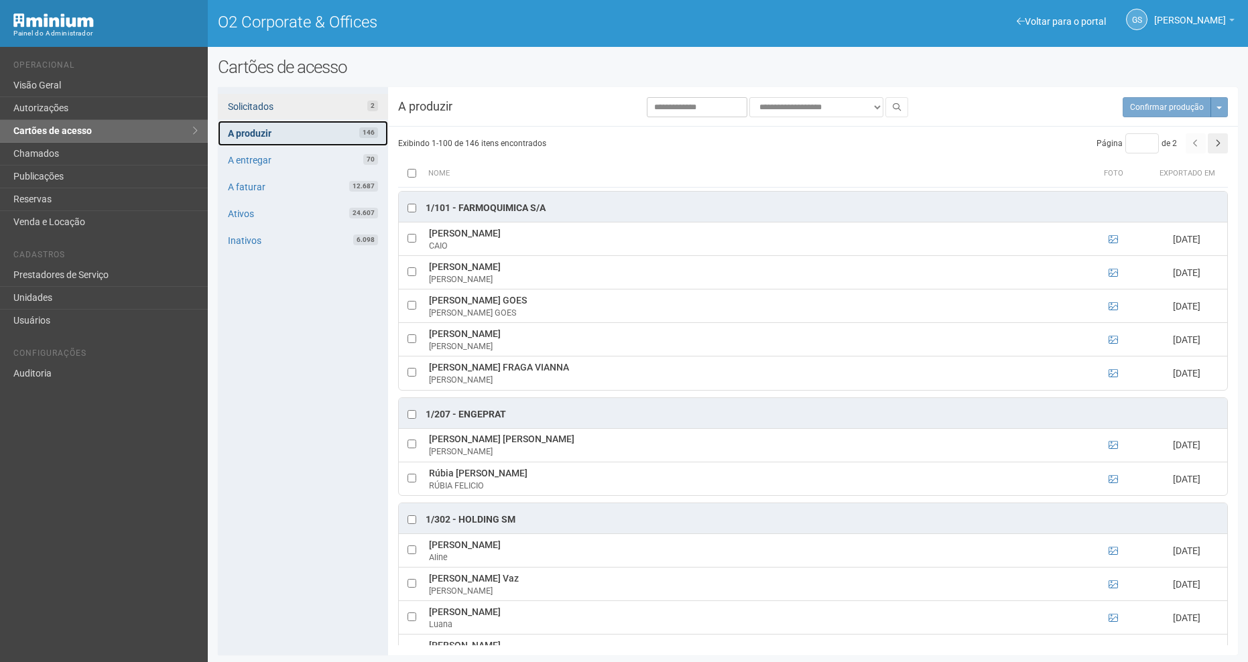  Describe the element at coordinates (363, 186) in the screenshot. I see `span: 12.687` at that location.